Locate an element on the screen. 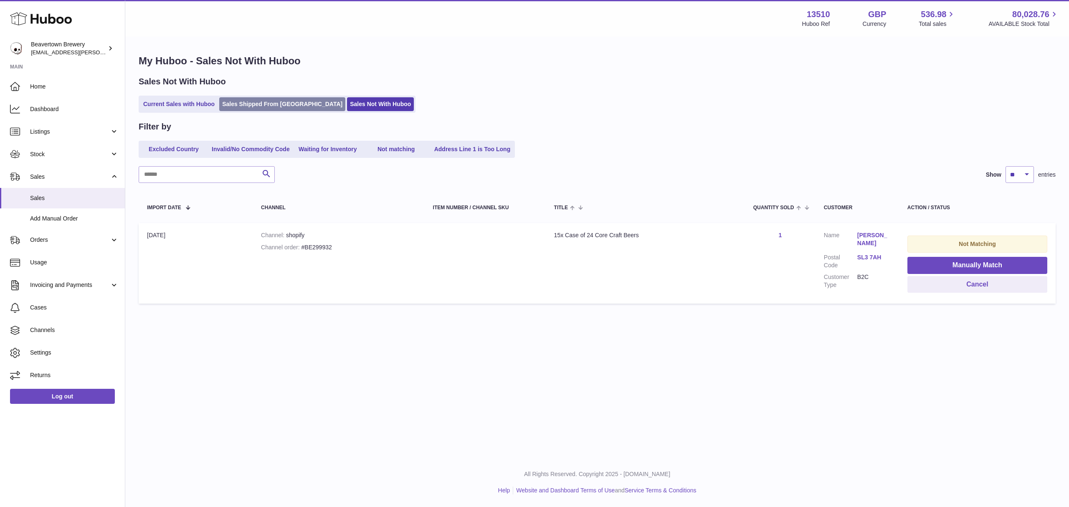 The image size is (1069, 507). a: Sales Not With Huboo is located at coordinates (380, 104).